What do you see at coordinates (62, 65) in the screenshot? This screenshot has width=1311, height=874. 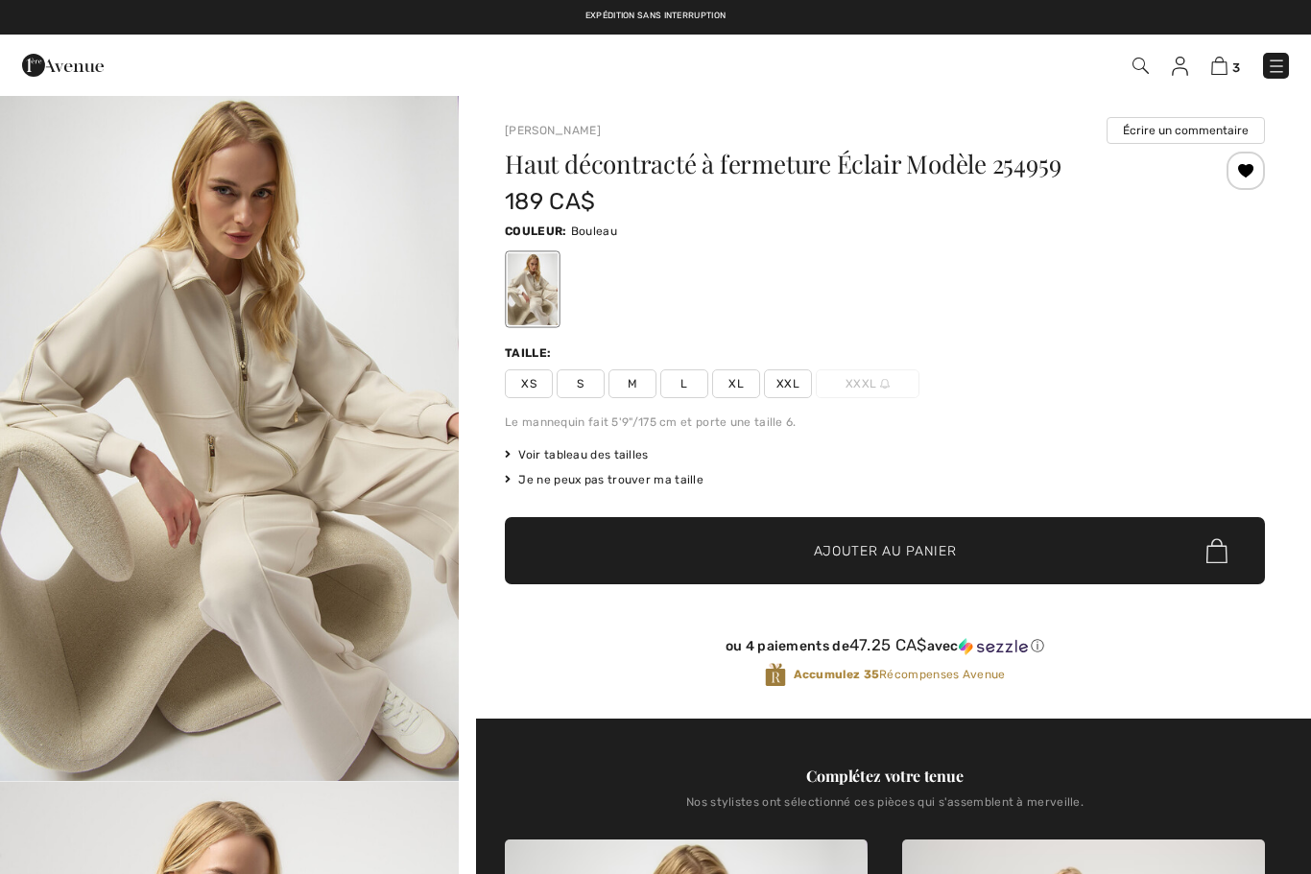 I see `img: 1ère Avenue` at bounding box center [62, 65].